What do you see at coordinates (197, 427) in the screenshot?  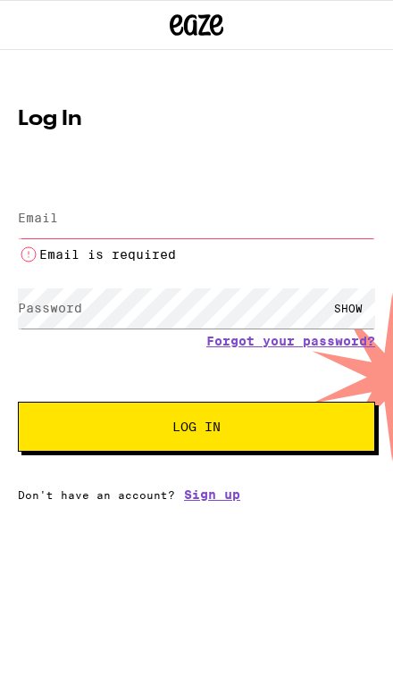 I see `button: Log In` at bounding box center [197, 427].